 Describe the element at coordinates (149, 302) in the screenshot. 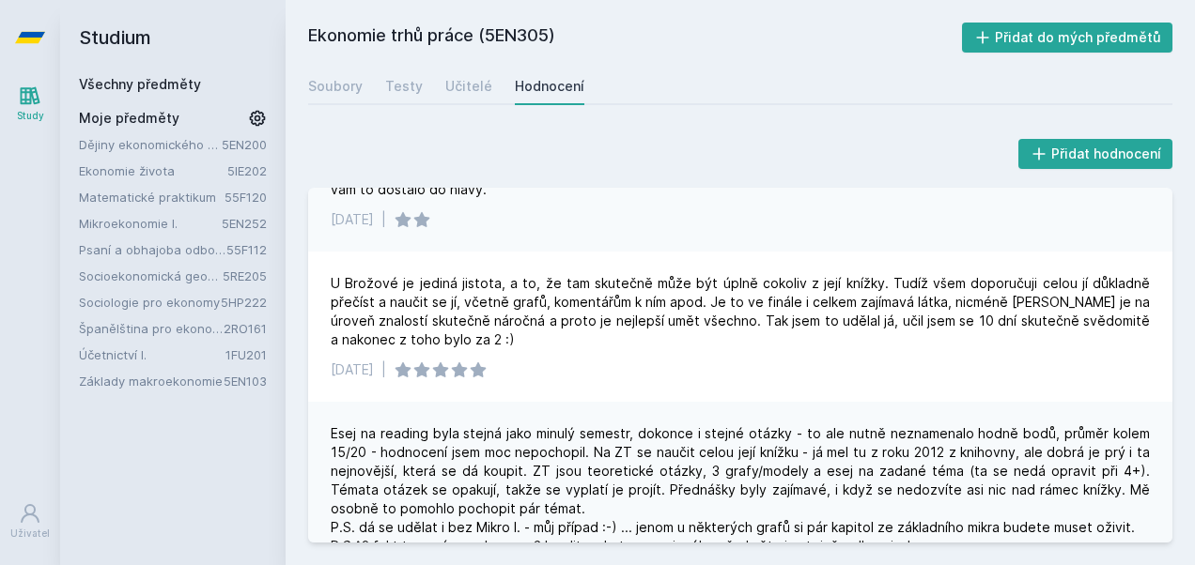

I see `a: Sociologie pro ekonomy` at that location.